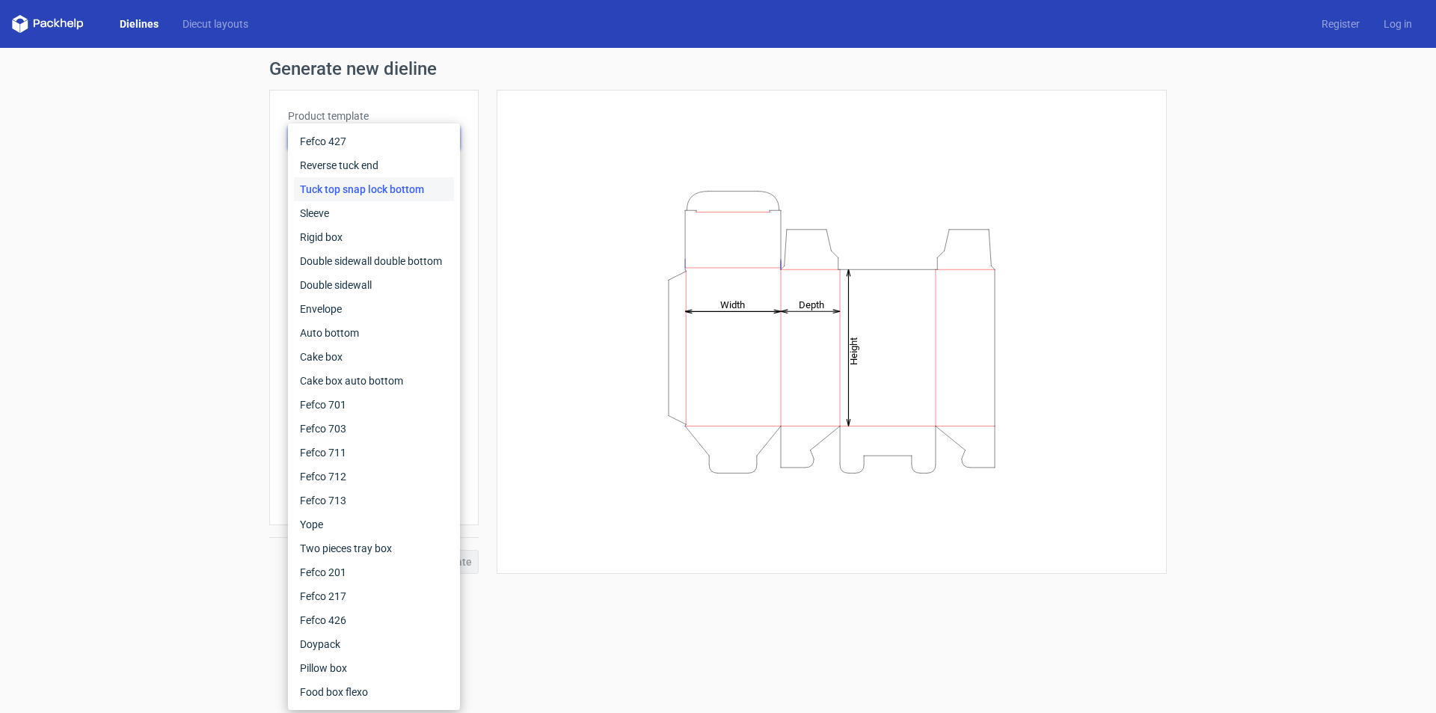 This screenshot has height=713, width=1436. I want to click on div: Two pieces tray box, so click(374, 548).